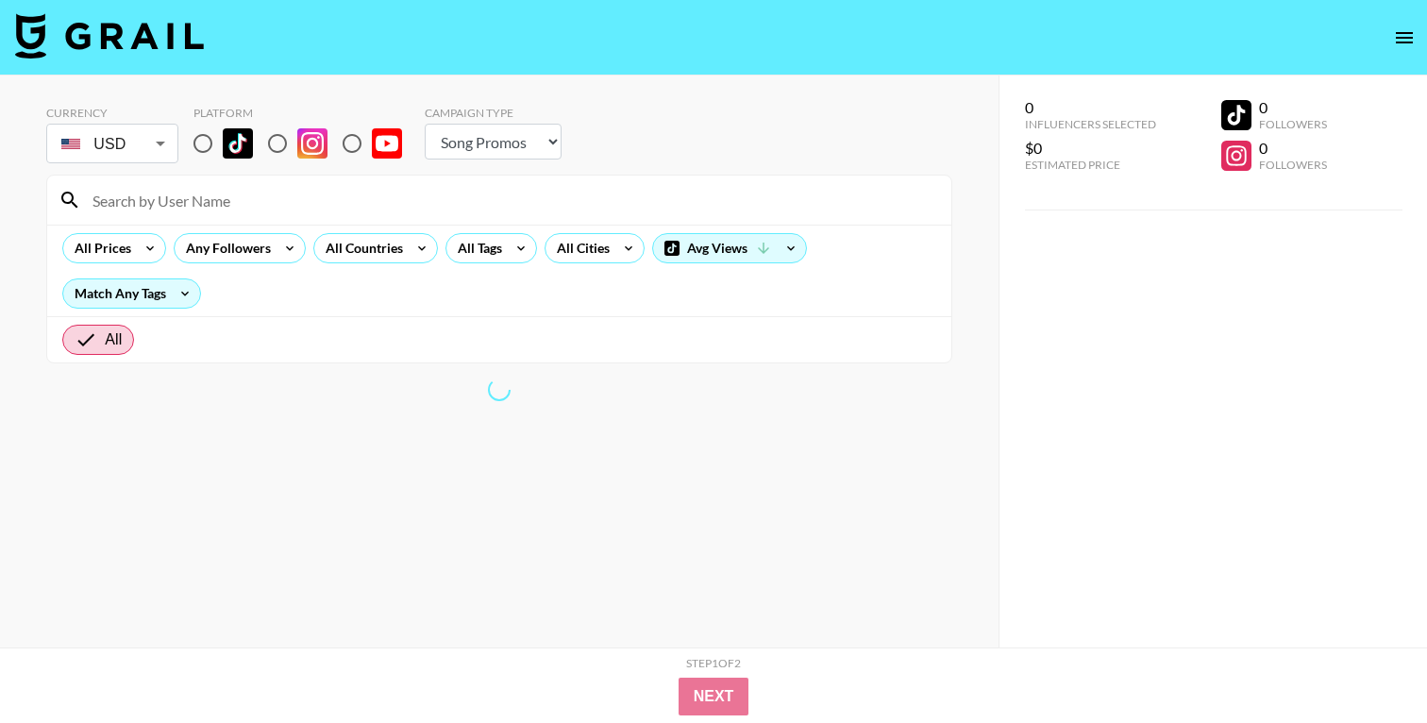 The height and width of the screenshot is (723, 1427). I want to click on img: YouTube, so click(387, 143).